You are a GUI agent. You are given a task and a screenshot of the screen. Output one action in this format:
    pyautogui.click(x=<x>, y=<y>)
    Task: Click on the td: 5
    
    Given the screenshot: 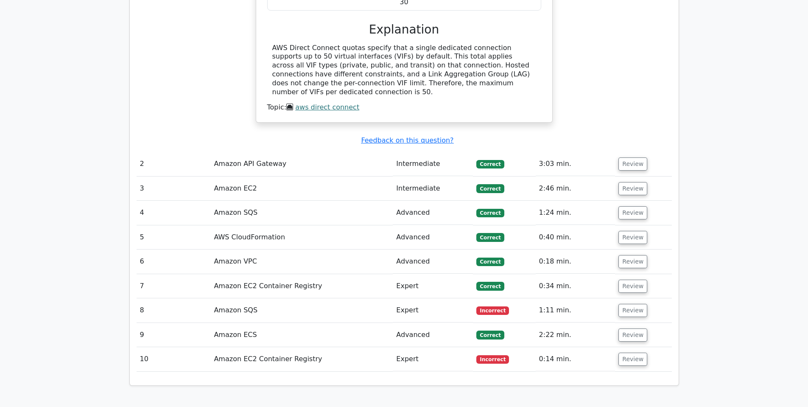 What is the action you would take?
    pyautogui.click(x=174, y=237)
    